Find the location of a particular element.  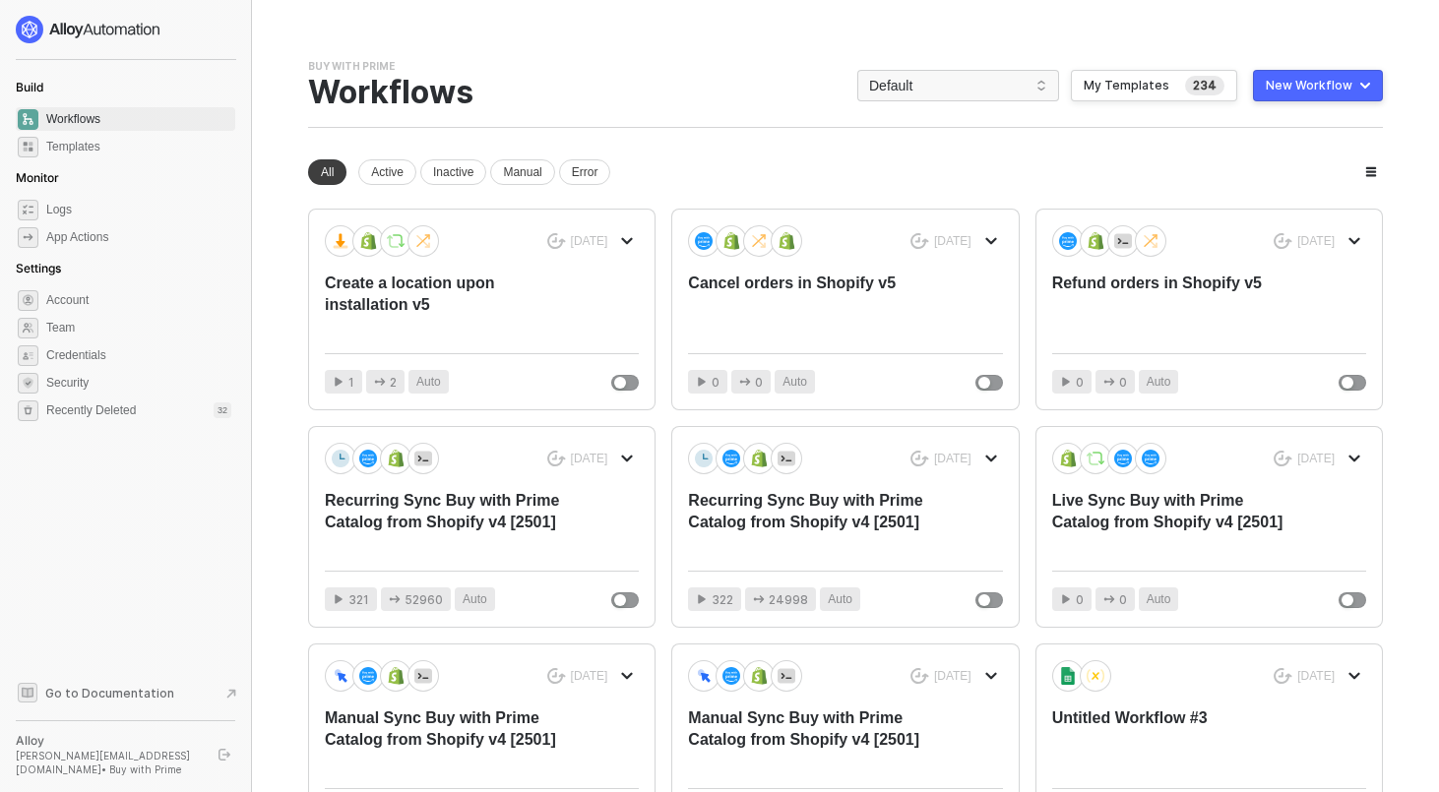

span: Monitor is located at coordinates (37, 177).